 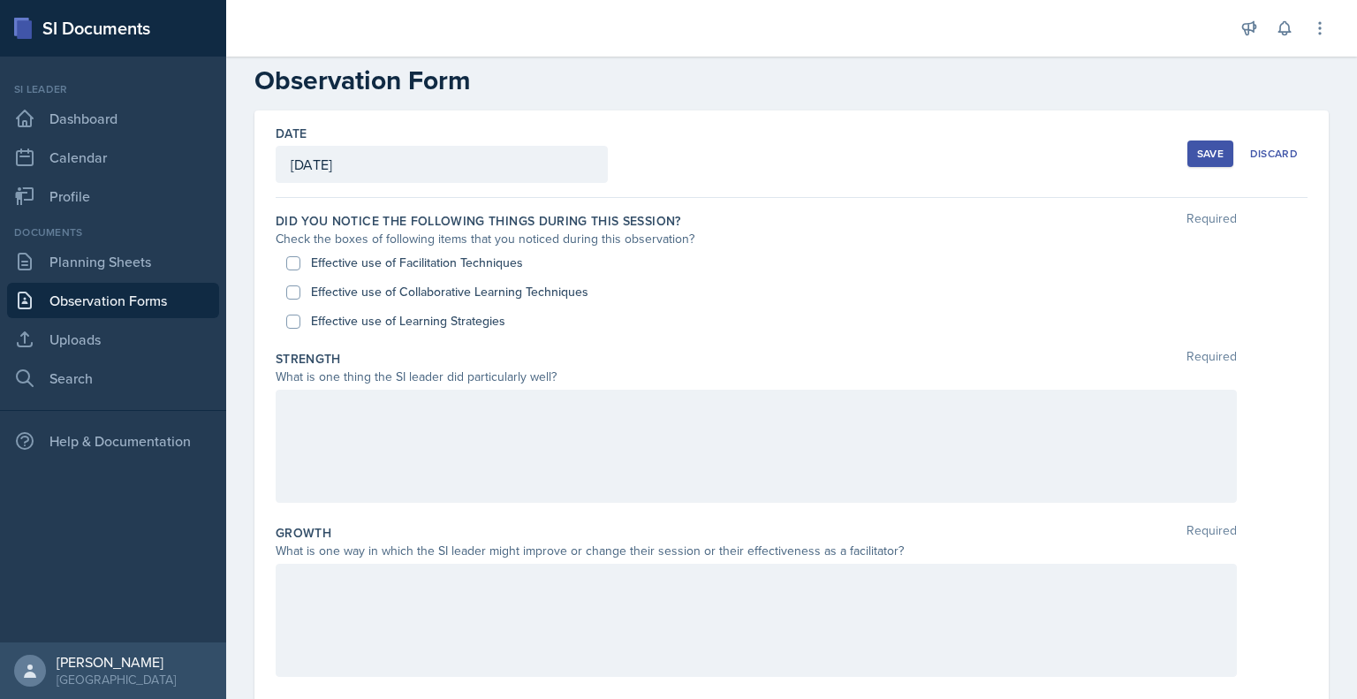 I want to click on a: Planning Sheets, so click(x=113, y=261).